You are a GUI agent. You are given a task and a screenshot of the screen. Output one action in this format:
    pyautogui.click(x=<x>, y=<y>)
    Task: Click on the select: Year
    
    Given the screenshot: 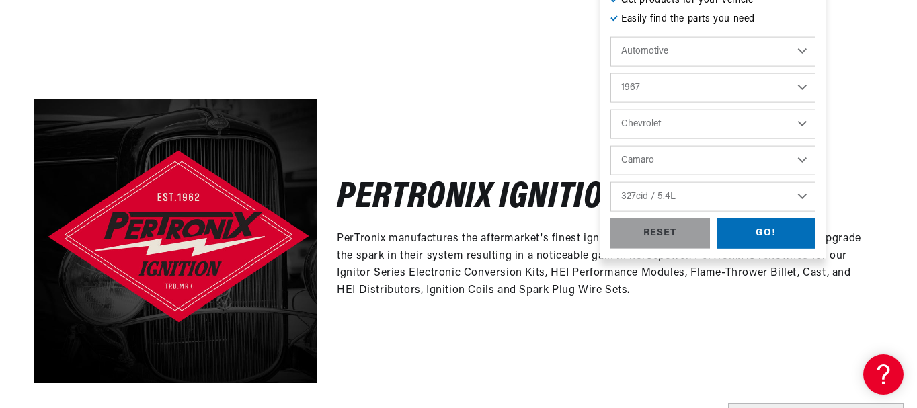 What is the action you would take?
    pyautogui.click(x=712, y=88)
    